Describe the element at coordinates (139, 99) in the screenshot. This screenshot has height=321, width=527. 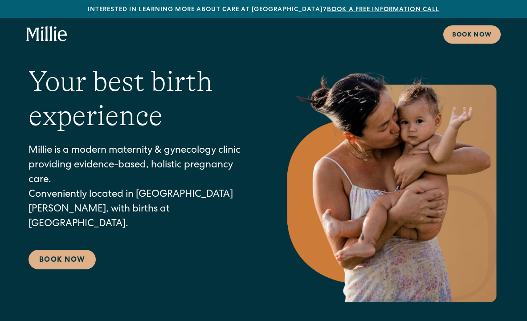
I see `h1: Your best birth experience` at that location.